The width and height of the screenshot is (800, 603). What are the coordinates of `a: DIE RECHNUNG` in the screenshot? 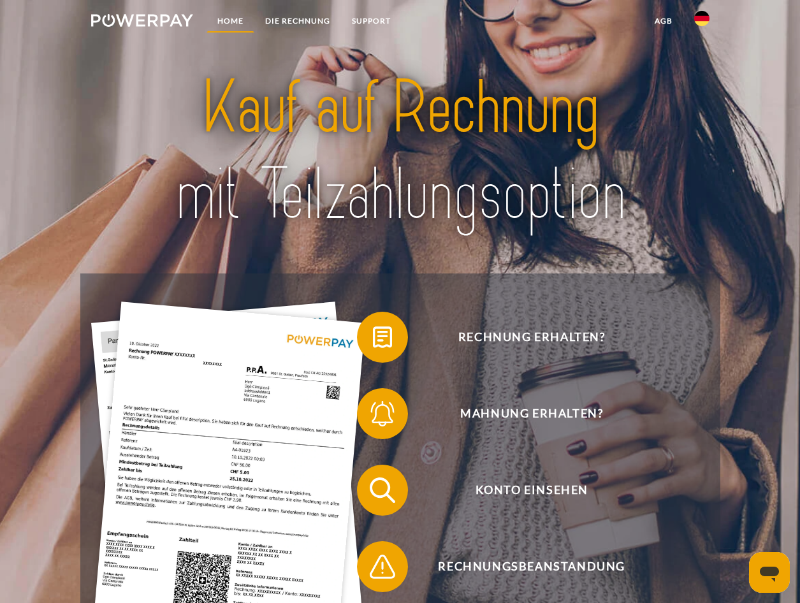 It's located at (298, 21).